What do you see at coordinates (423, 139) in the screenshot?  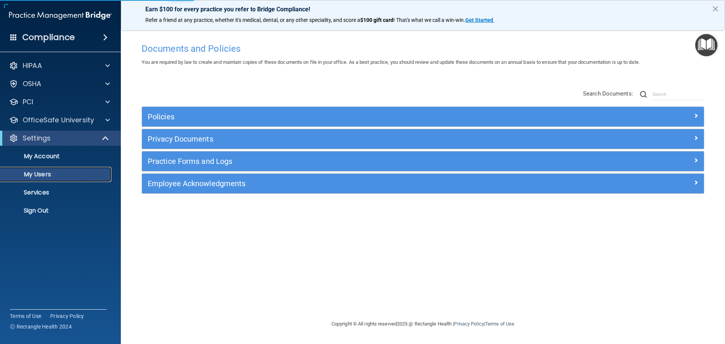 I see `a: Privacy Documents` at bounding box center [423, 139].